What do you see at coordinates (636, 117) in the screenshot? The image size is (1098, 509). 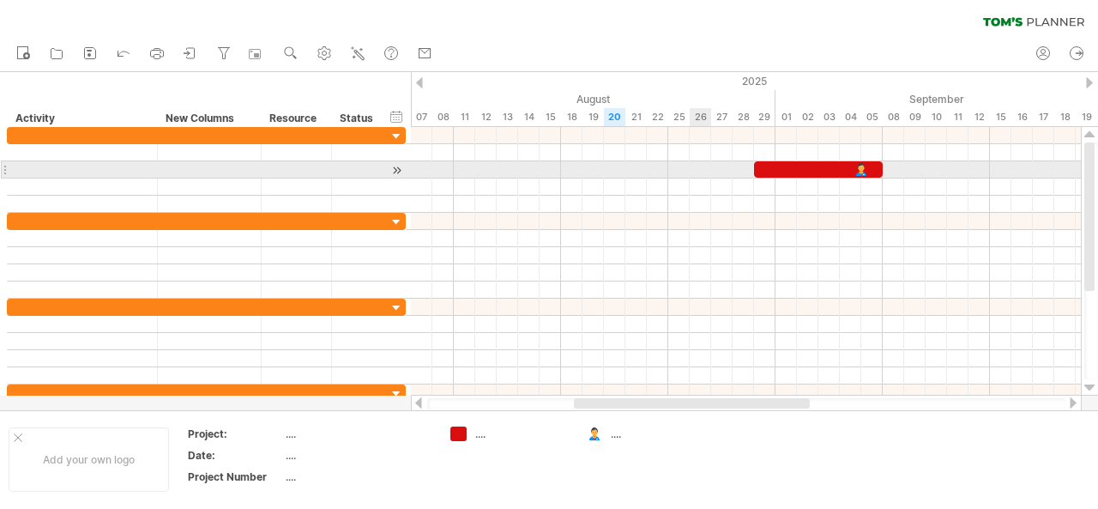 I see `div: Thursday, 21 August 2025` at bounding box center [636, 117].